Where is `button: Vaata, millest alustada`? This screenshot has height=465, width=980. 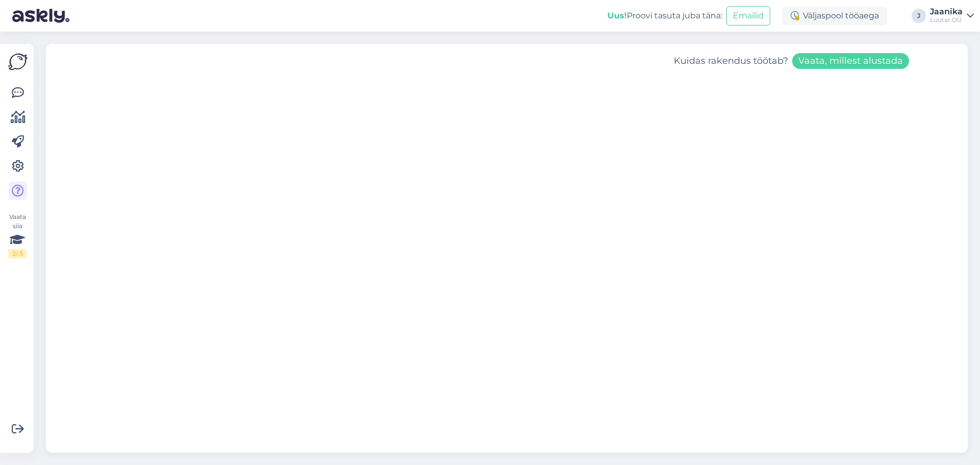
button: Vaata, millest alustada is located at coordinates (851, 61).